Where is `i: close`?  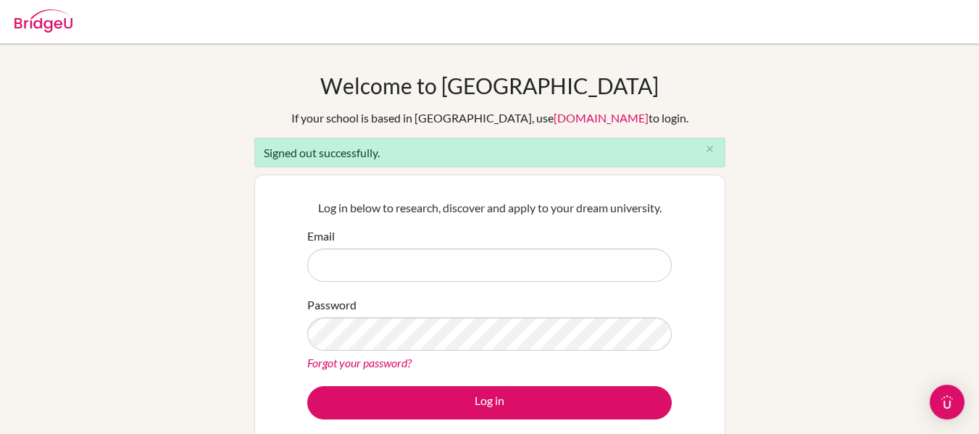
i: close is located at coordinates (709, 149).